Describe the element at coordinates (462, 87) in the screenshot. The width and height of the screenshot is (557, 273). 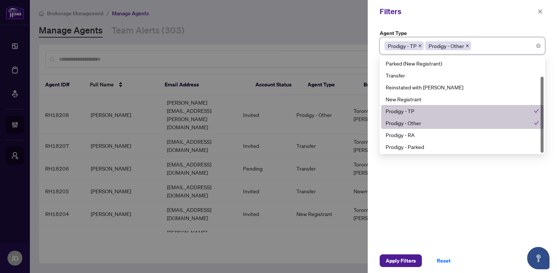
I see `div: Reinstated with RAHR` at that location.